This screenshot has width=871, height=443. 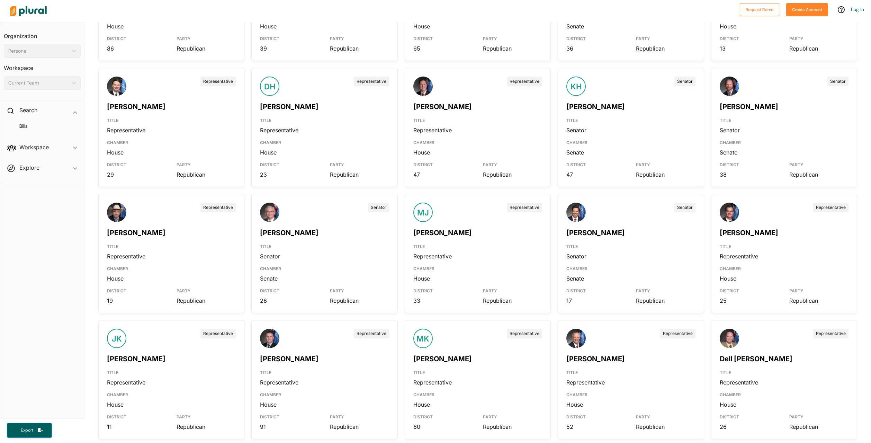 What do you see at coordinates (749, 48) in the screenshot?
I see `div: 13` at bounding box center [749, 48].